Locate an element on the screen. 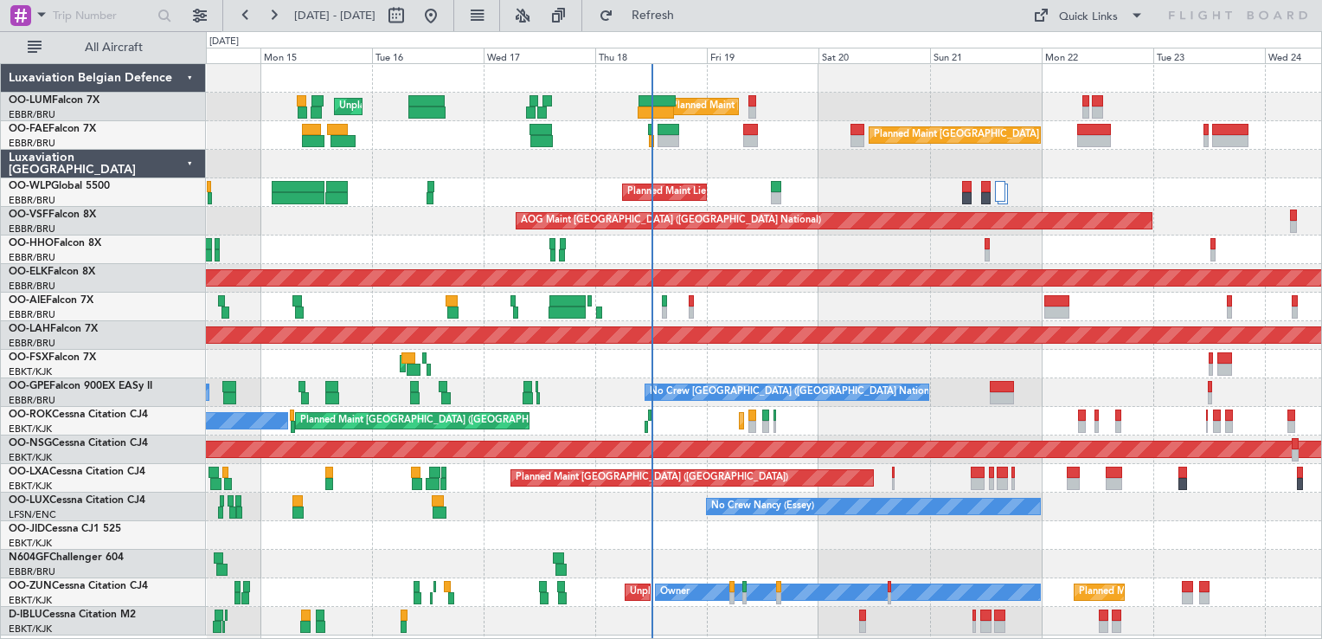  a: OO-WLPGlobal 5500 is located at coordinates (59, 186).